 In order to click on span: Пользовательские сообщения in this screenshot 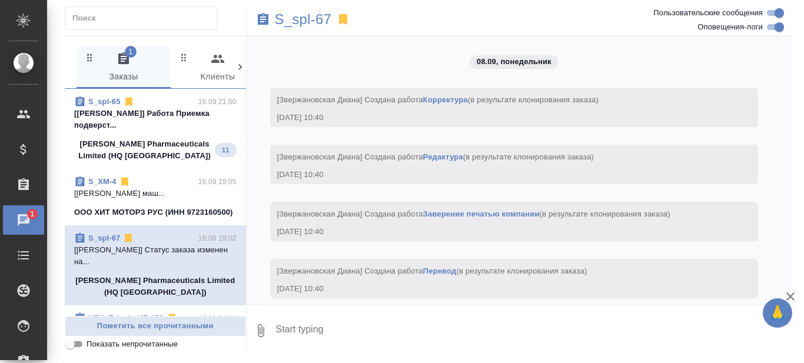, I will do `click(708, 13)`.